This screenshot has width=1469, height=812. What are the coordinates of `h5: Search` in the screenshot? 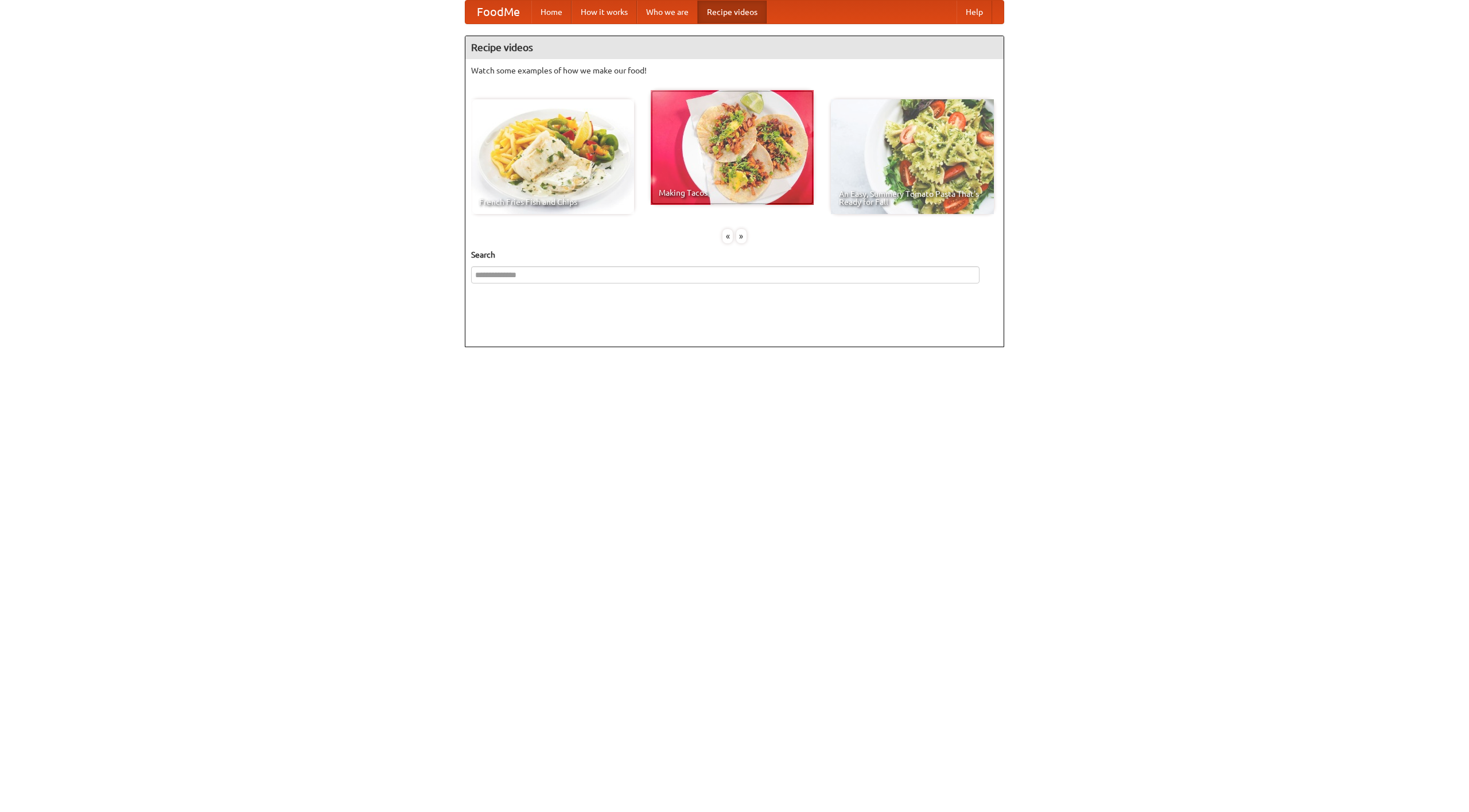 It's located at (734, 254).